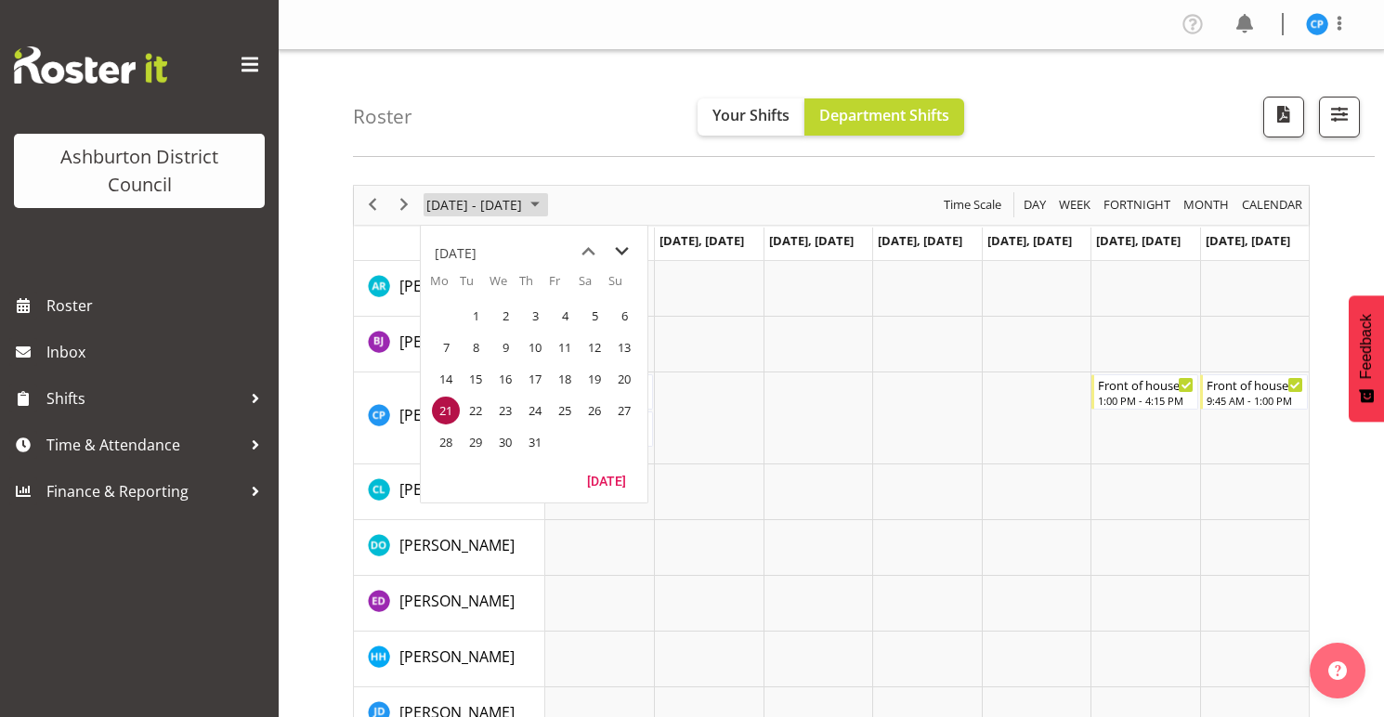 Image resolution: width=1384 pixels, height=717 pixels. Describe the element at coordinates (450, 418) in the screenshot. I see `td: Charin Phumcharoen resource` at that location.